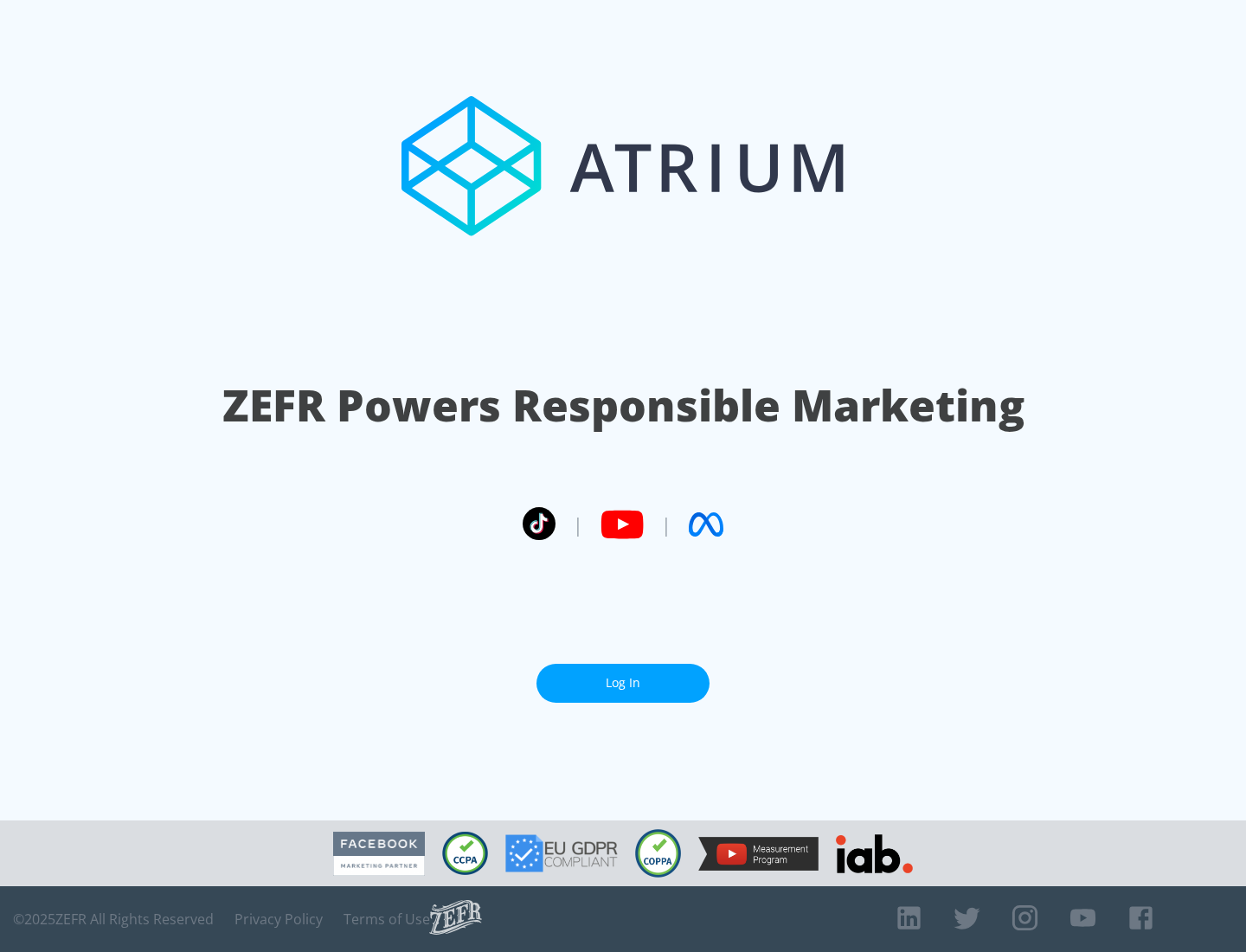 This screenshot has width=1246, height=952. Describe the element at coordinates (623, 683) in the screenshot. I see `a: Log In` at that location.